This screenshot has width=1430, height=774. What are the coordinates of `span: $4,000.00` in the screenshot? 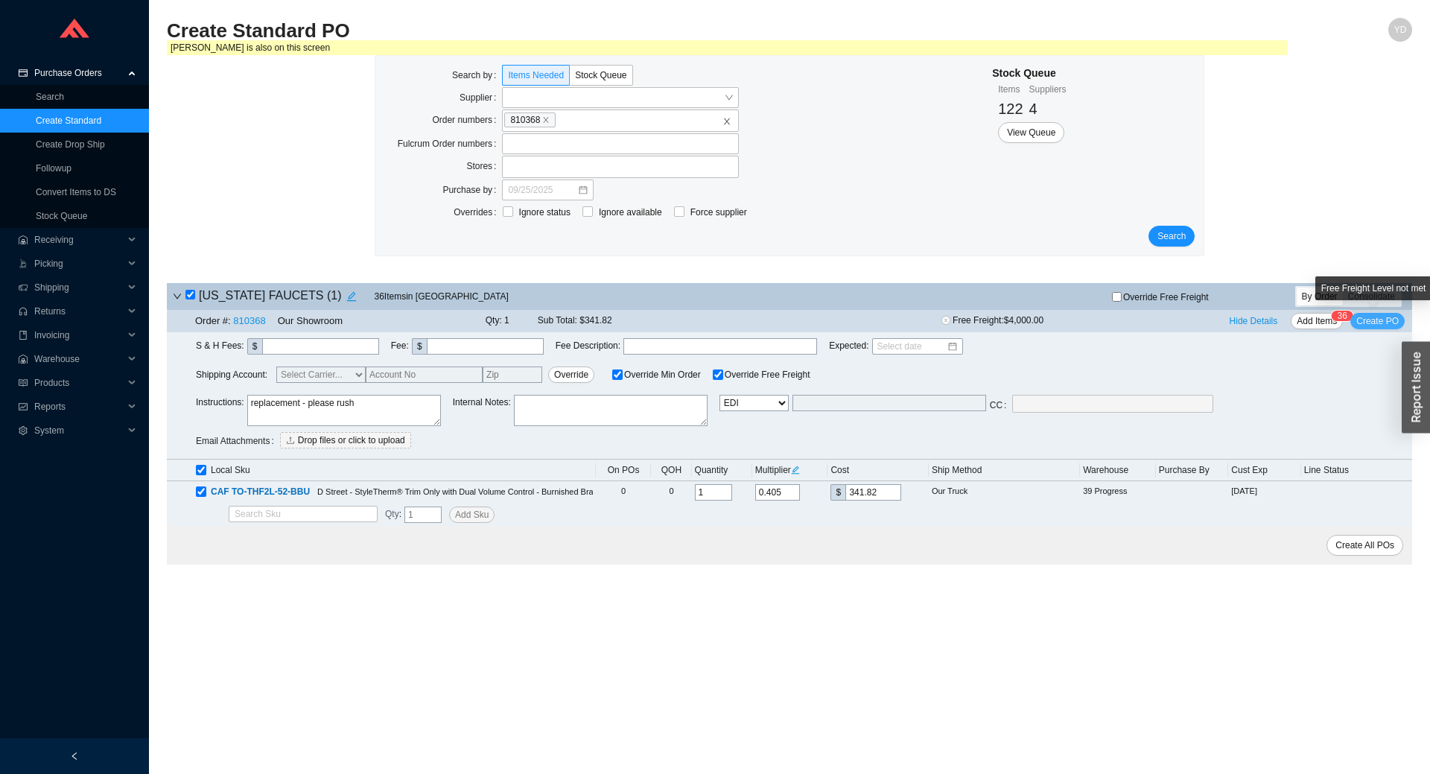 It's located at (1023, 320).